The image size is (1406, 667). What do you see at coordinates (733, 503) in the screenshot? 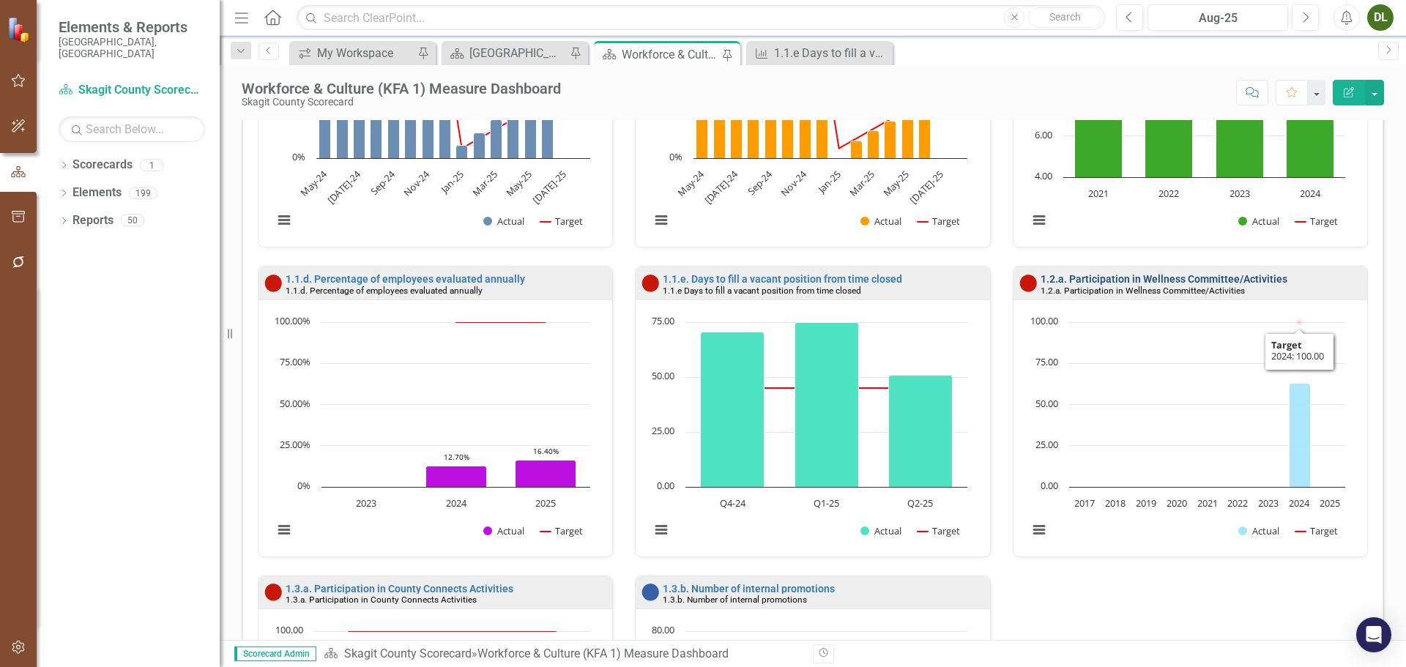
I see `text: Q4-24` at bounding box center [733, 503].